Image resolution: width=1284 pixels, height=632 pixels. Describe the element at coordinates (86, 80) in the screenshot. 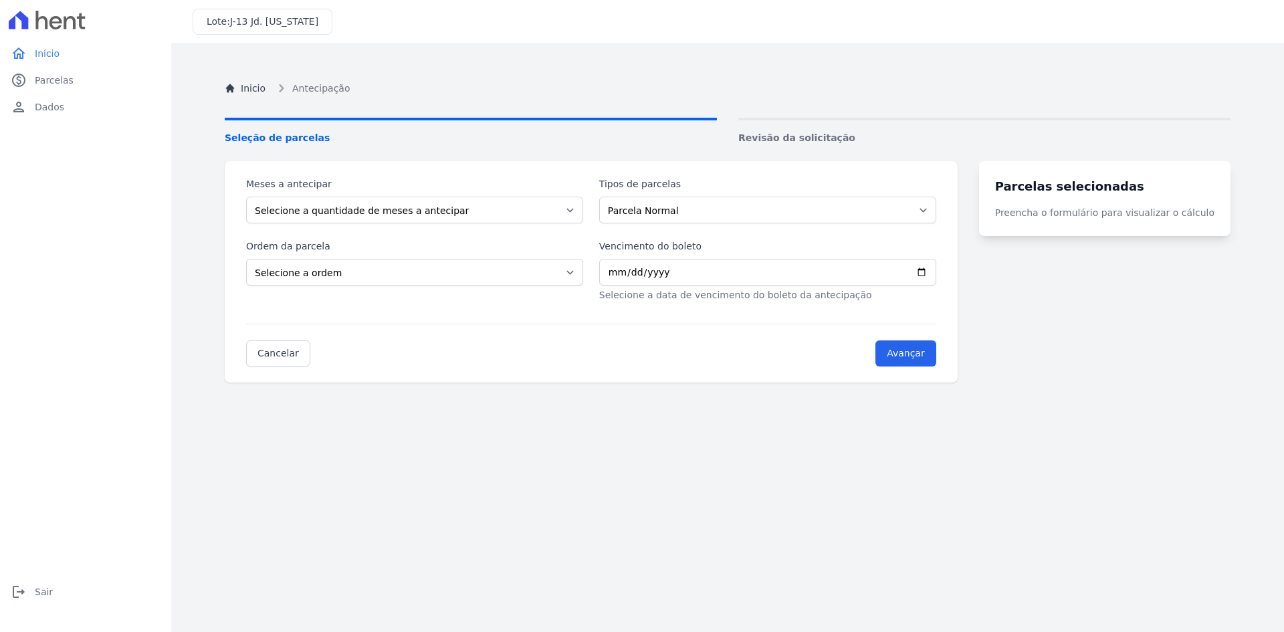

I see `a: paidParcelas` at that location.